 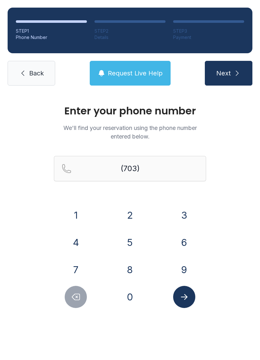 What do you see at coordinates (76, 297) in the screenshot?
I see `button: Delete number` at bounding box center [76, 297].